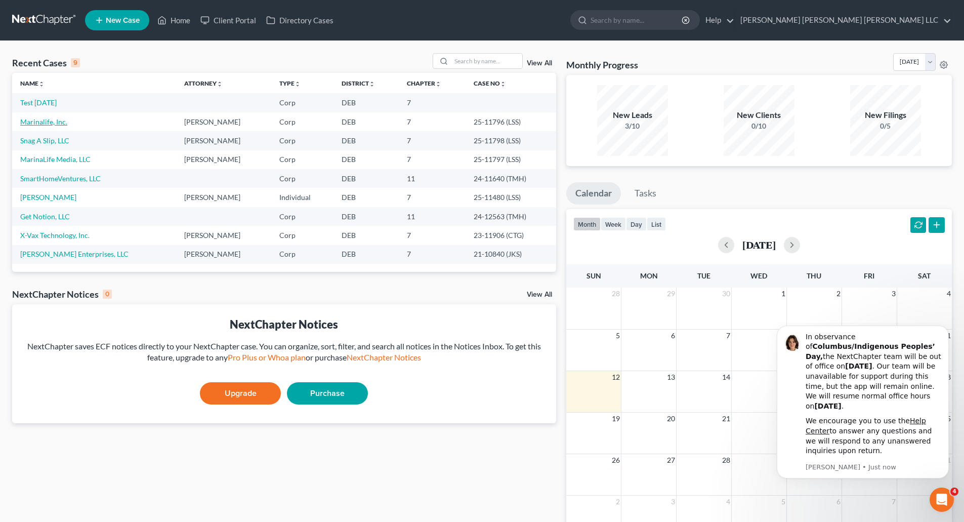 Image resolution: width=964 pixels, height=522 pixels. I want to click on span: Thu, so click(814, 275).